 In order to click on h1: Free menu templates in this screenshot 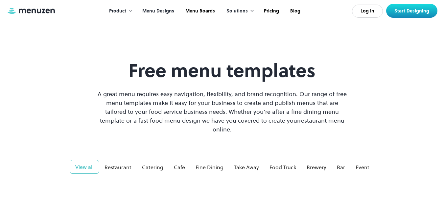, I will do `click(222, 71)`.